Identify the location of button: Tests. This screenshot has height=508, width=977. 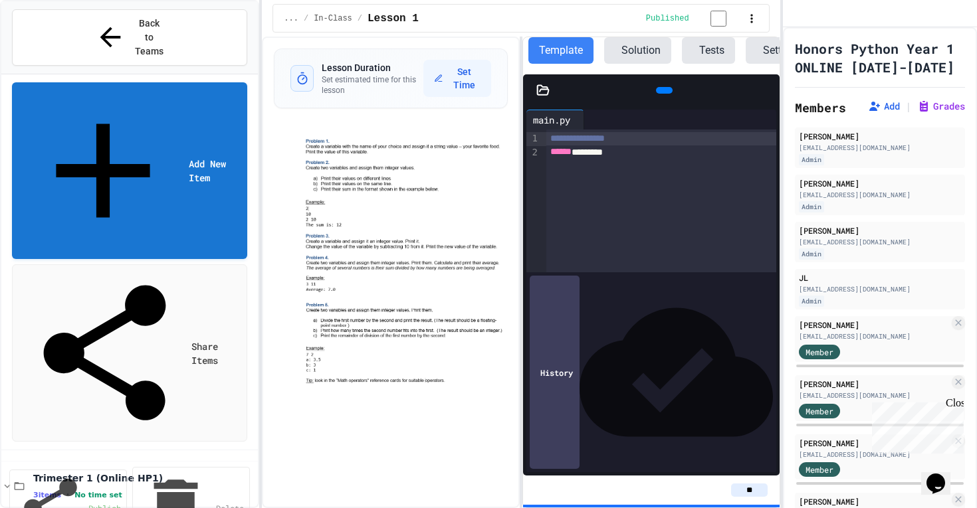
(708, 50).